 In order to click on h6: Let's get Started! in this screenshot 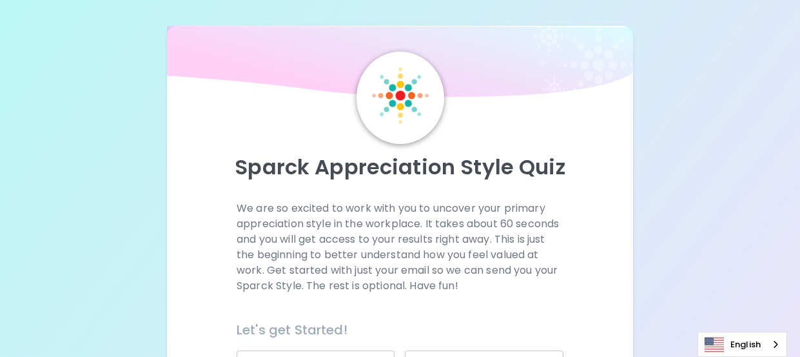, I will do `click(400, 330)`.